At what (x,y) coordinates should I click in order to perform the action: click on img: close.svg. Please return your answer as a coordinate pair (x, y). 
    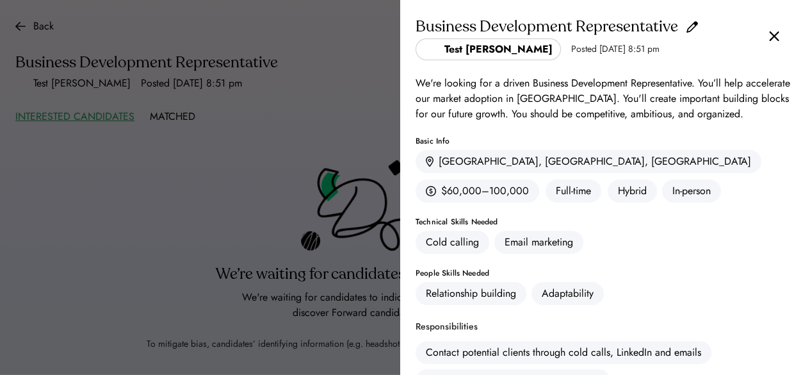
    Looking at the image, I should click on (775, 36).